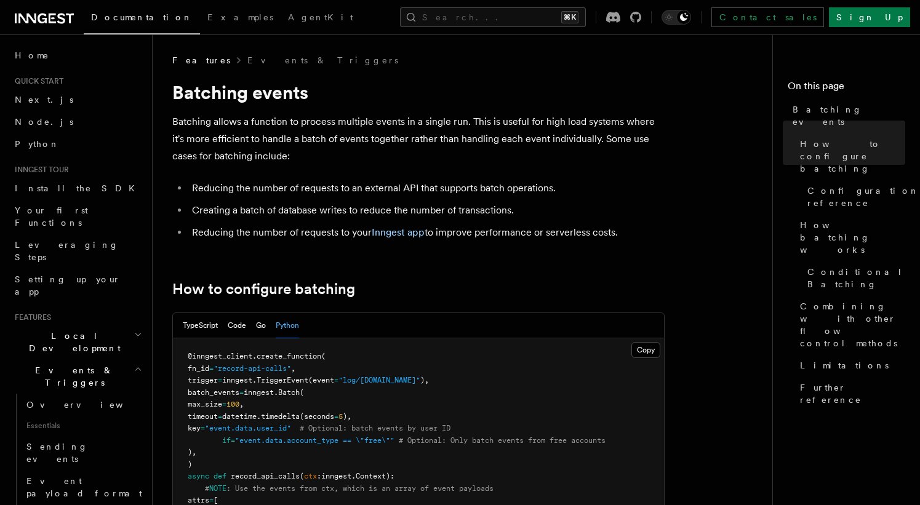 The image size is (920, 505). What do you see at coordinates (340, 417) in the screenshot?
I see `span: 5` at bounding box center [340, 417].